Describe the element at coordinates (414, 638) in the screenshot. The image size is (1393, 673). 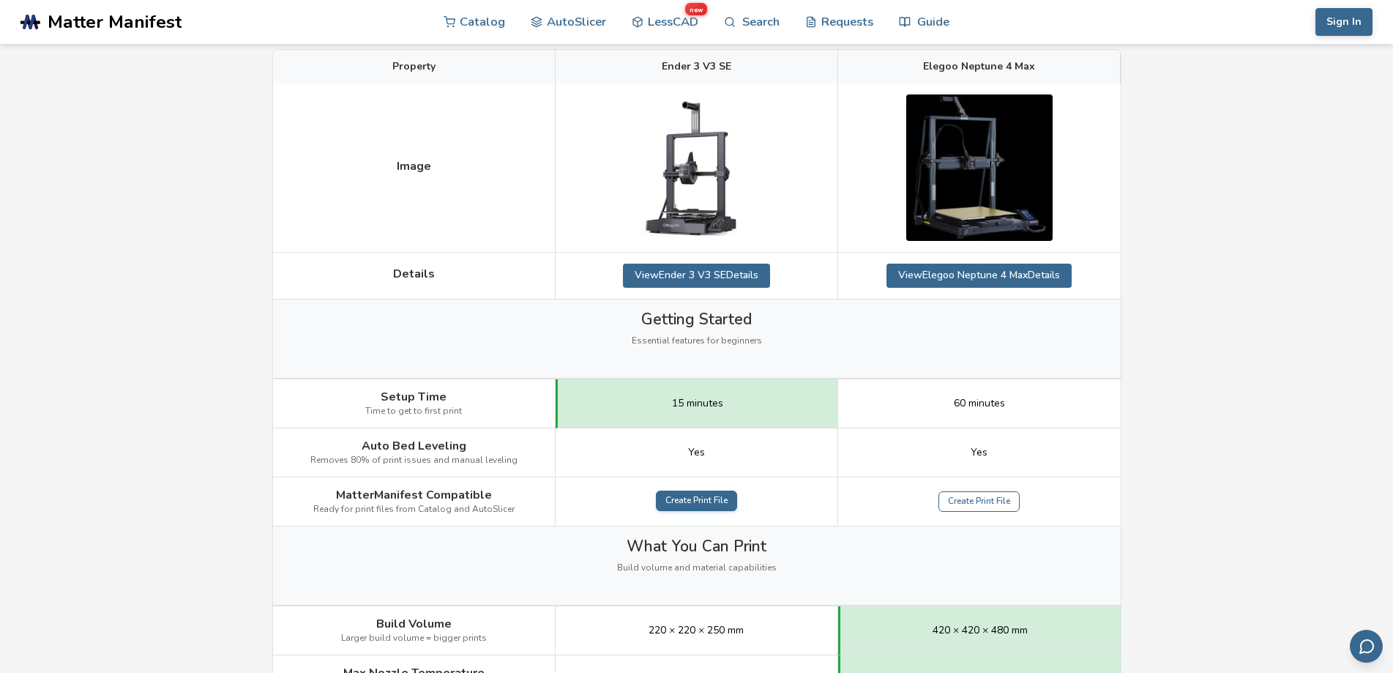
I see `span: Larger build volume = bigger prints` at that location.